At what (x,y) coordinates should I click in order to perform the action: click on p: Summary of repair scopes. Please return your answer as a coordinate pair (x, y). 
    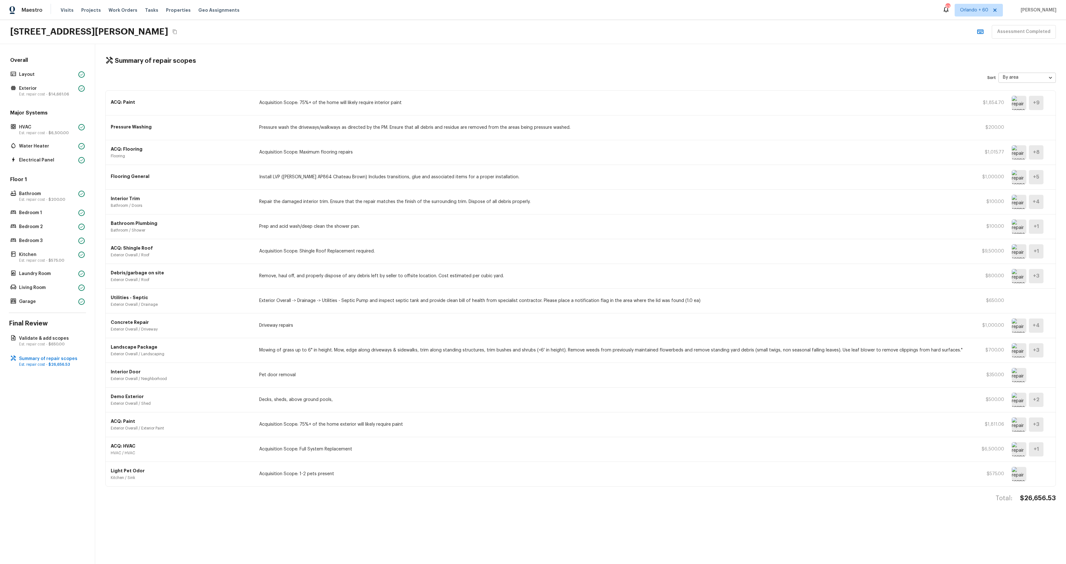
    Looking at the image, I should click on (50, 359).